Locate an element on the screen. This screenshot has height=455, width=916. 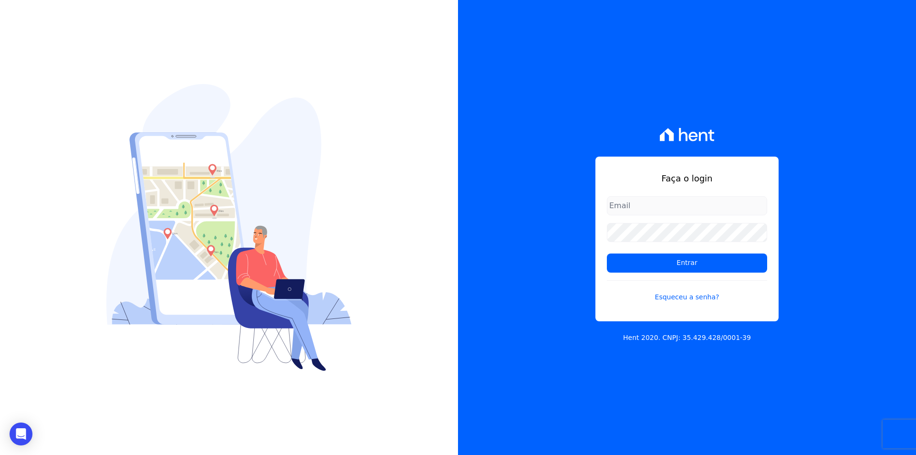
h1: Faça o login is located at coordinates (687, 178).